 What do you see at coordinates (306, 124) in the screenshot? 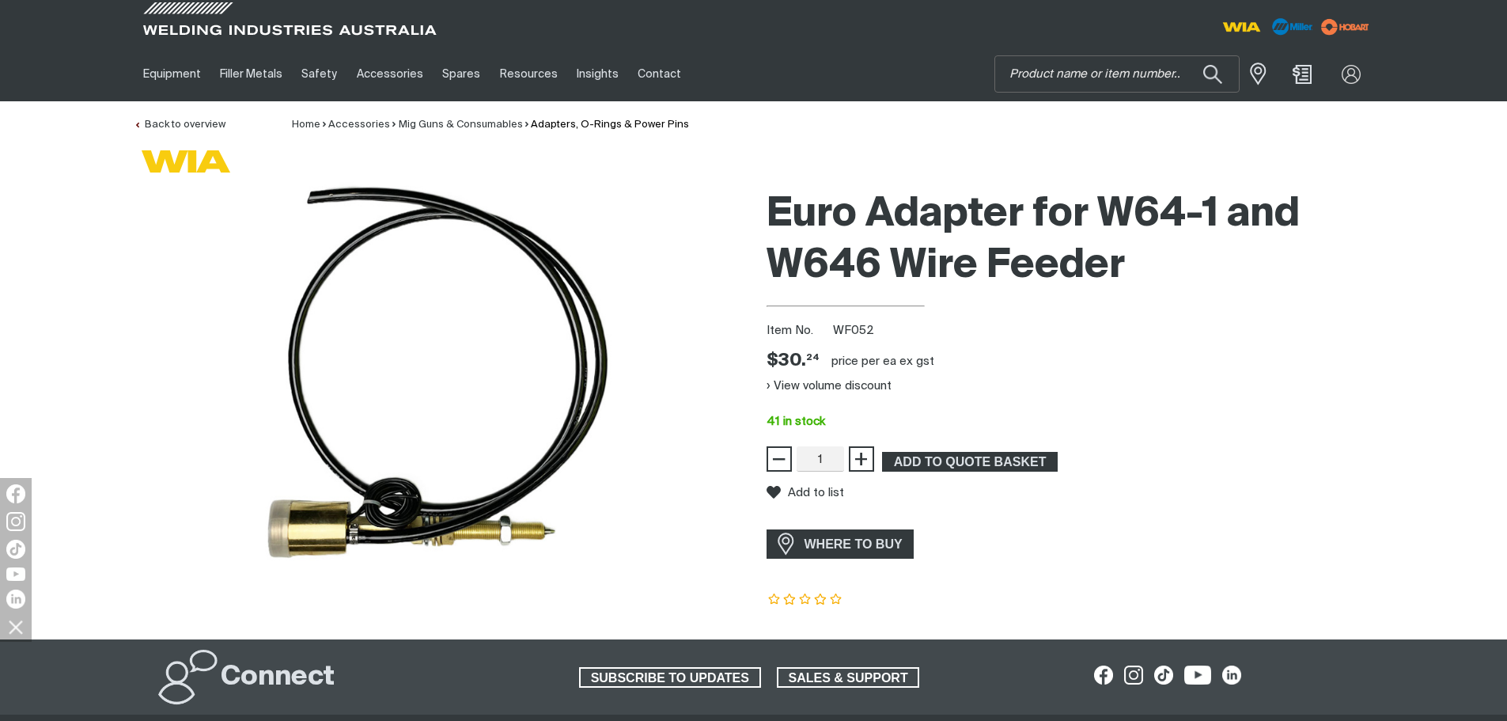
I see `a: Home` at bounding box center [306, 124].